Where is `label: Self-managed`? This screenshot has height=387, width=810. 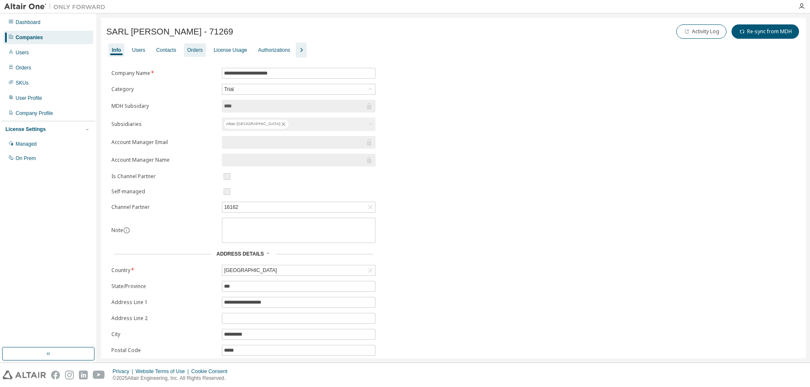
label: Self-managed is located at coordinates (164, 192).